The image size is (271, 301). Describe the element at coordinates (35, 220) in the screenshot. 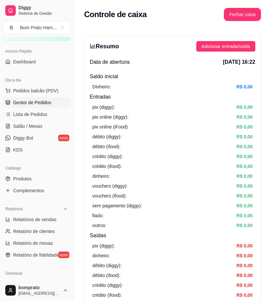

I see `span: Relatórios de vendas` at that location.